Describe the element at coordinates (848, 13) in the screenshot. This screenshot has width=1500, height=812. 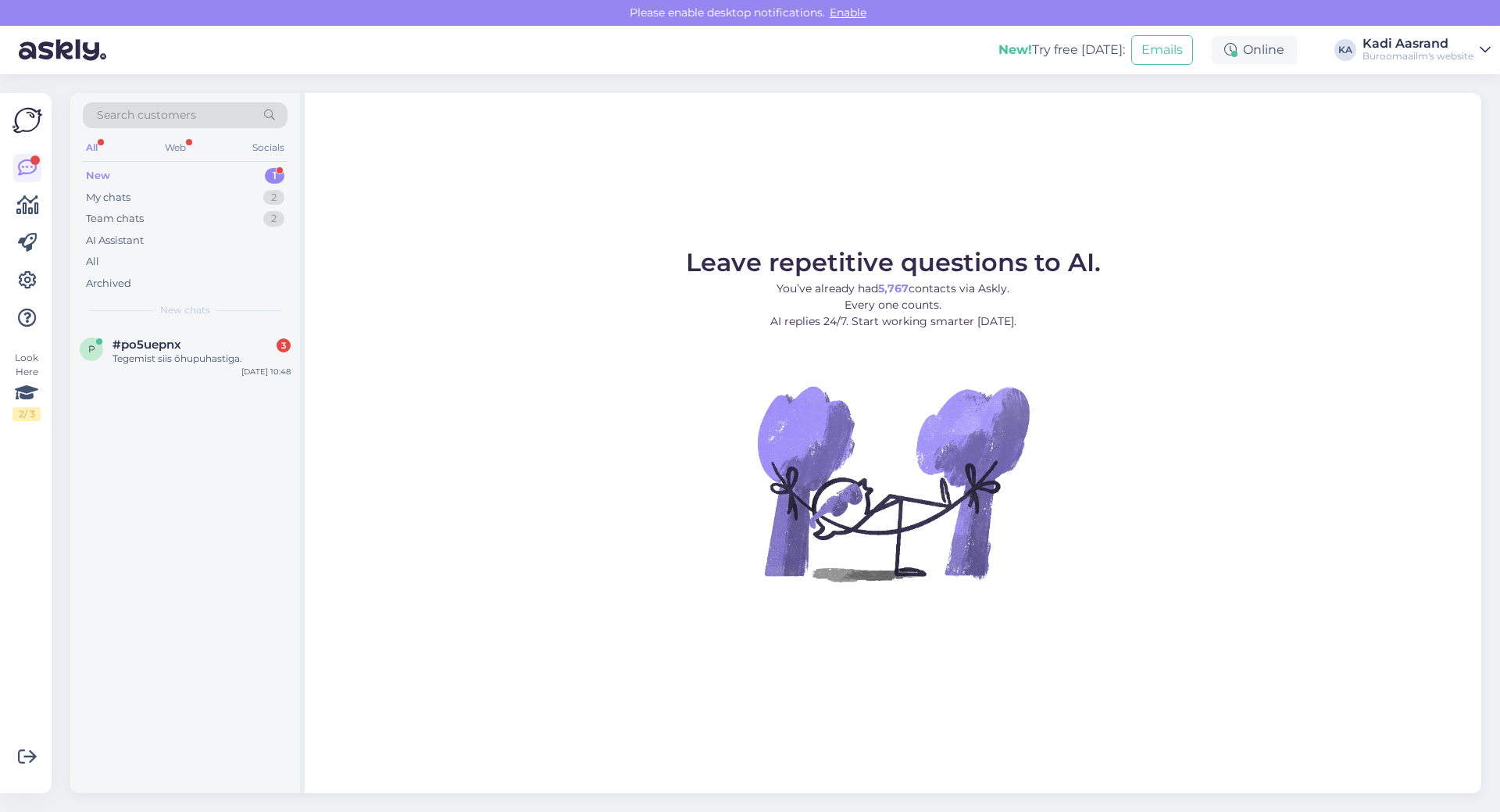
I see `span: Enable` at that location.